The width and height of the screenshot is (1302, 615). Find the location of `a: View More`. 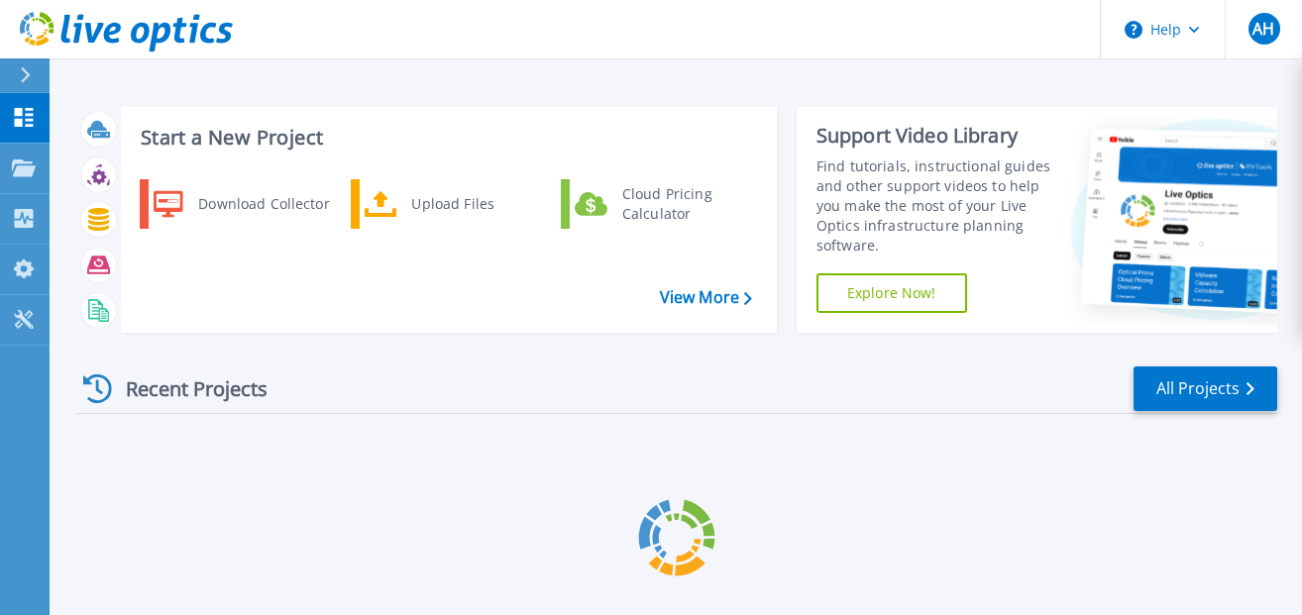

a: View More is located at coordinates (705, 297).